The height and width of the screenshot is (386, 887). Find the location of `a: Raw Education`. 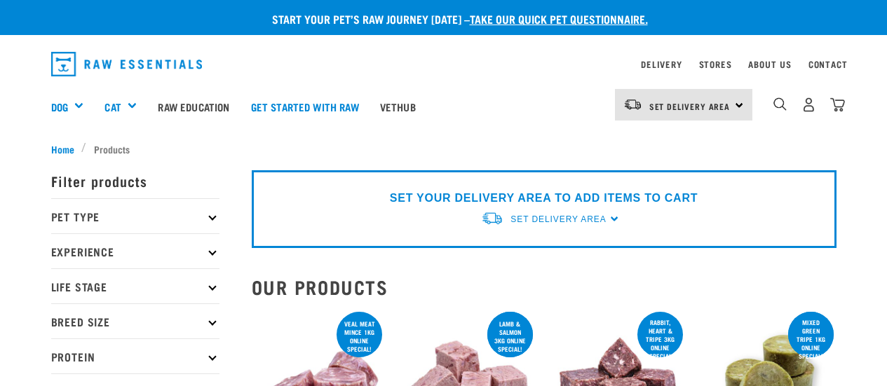

a: Raw Education is located at coordinates (194, 107).